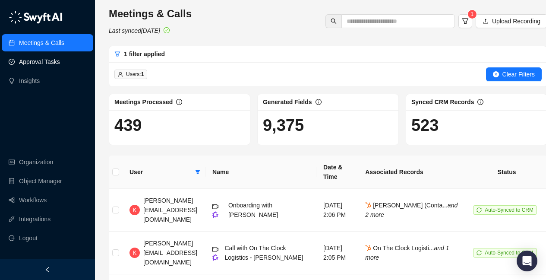  What do you see at coordinates (527, 261) in the screenshot?
I see `div: Open Intercom Messenger` at bounding box center [527, 261].